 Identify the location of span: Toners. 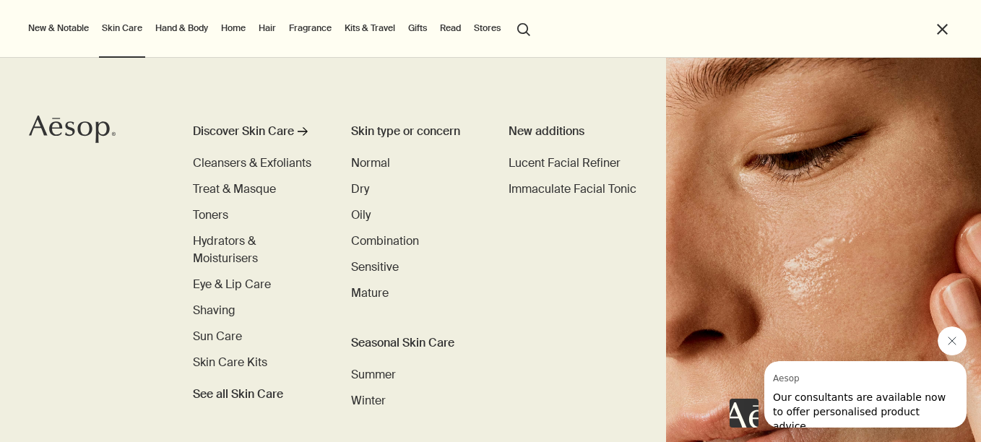
(210, 214).